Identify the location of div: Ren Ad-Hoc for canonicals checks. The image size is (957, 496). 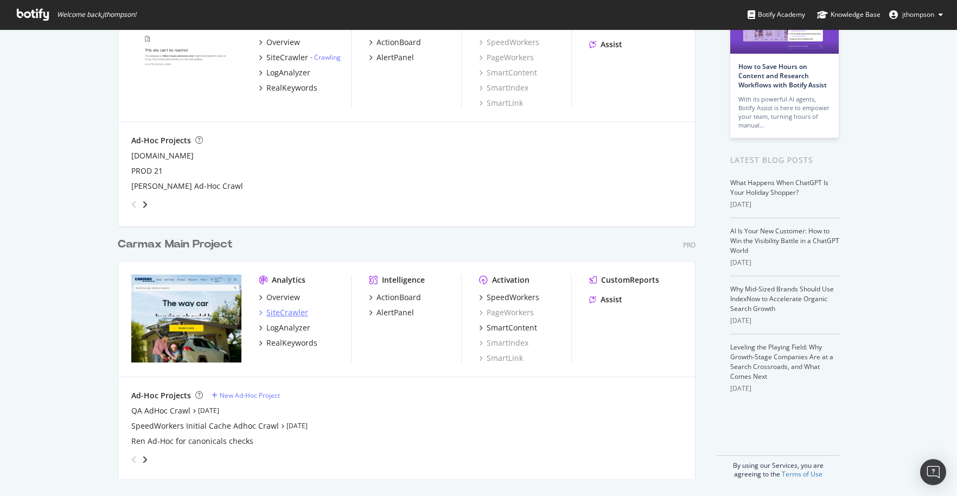
(192, 441).